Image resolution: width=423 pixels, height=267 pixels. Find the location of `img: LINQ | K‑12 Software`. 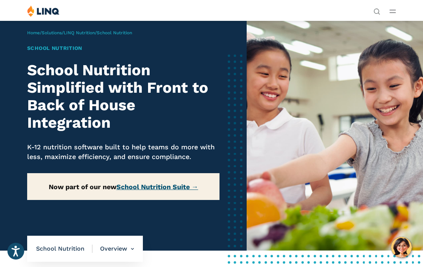

img: LINQ | K‑12 Software is located at coordinates (43, 11).